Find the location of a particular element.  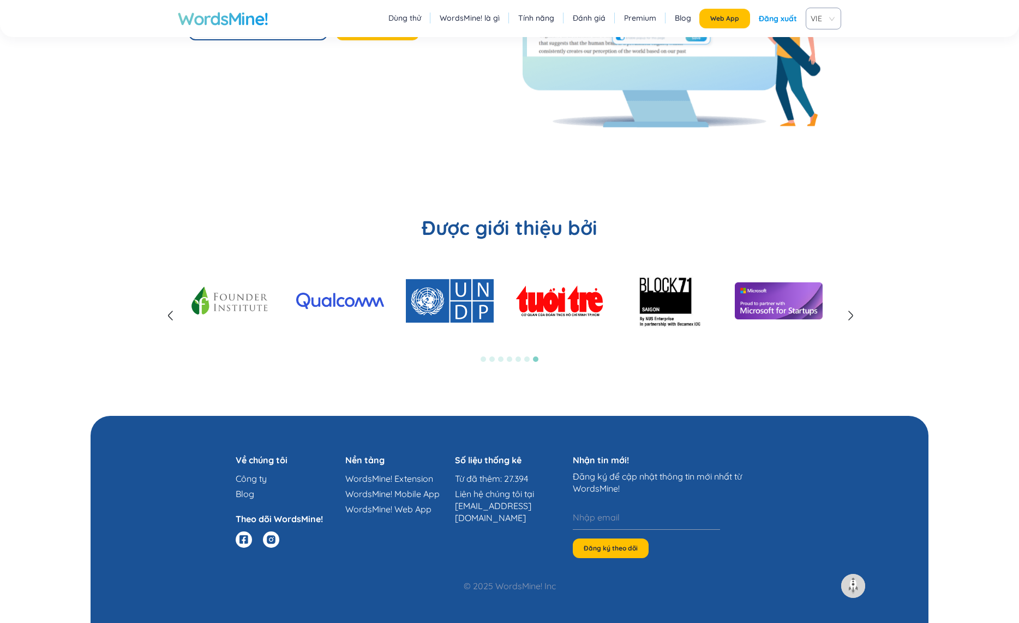

img: Founder Institute is located at coordinates (230, 301).